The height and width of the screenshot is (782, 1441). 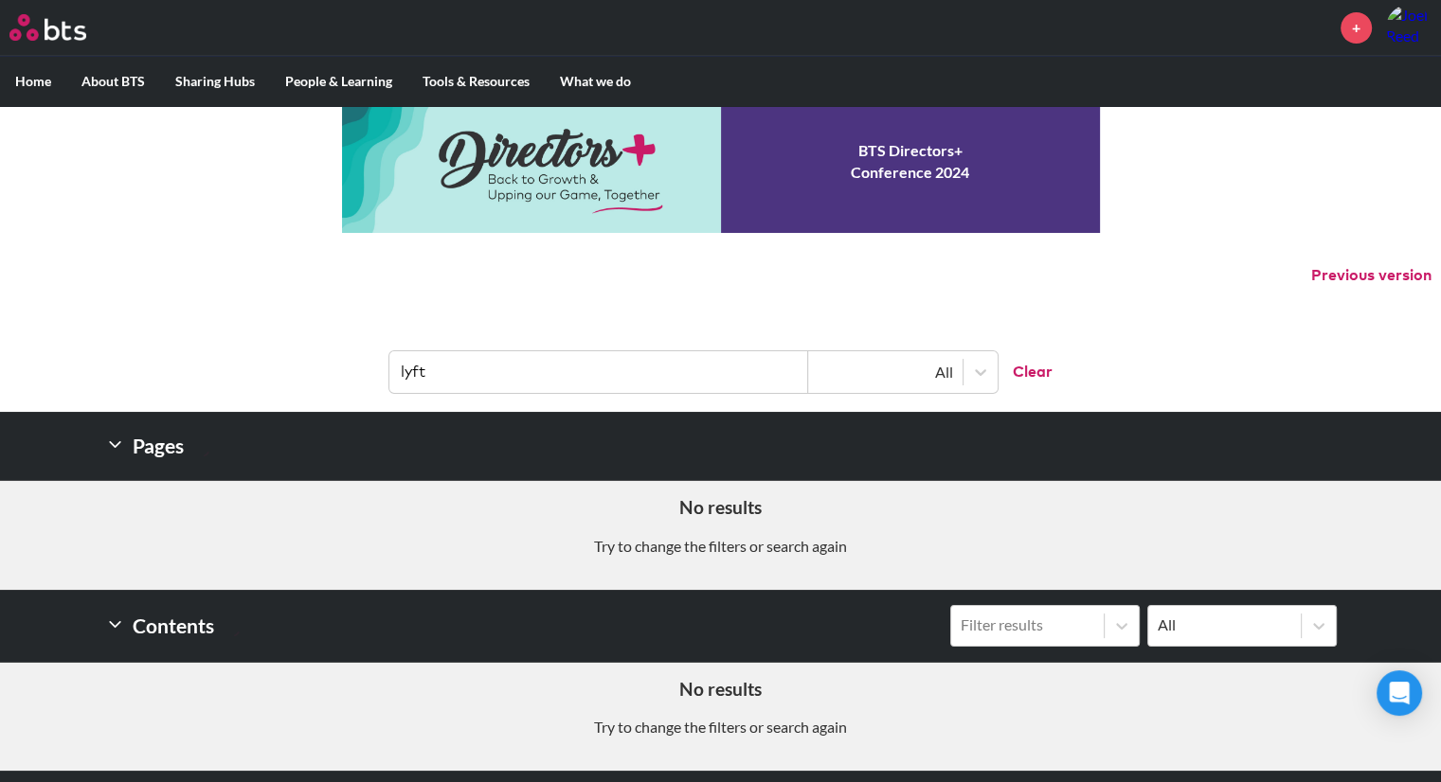 I want to click on label: About BTS, so click(x=113, y=81).